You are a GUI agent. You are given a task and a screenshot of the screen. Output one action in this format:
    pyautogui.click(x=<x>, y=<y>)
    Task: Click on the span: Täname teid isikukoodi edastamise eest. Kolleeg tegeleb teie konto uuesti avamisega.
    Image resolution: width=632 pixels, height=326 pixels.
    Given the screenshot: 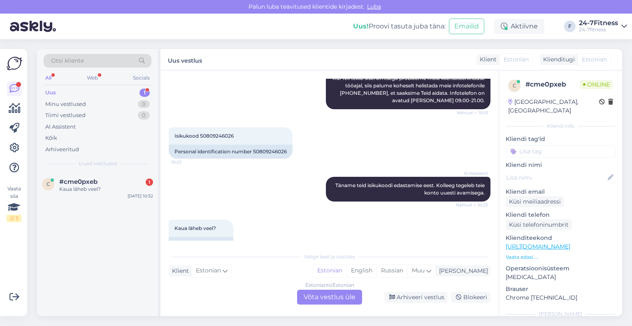 What is the action you would take?
    pyautogui.click(x=411, y=189)
    